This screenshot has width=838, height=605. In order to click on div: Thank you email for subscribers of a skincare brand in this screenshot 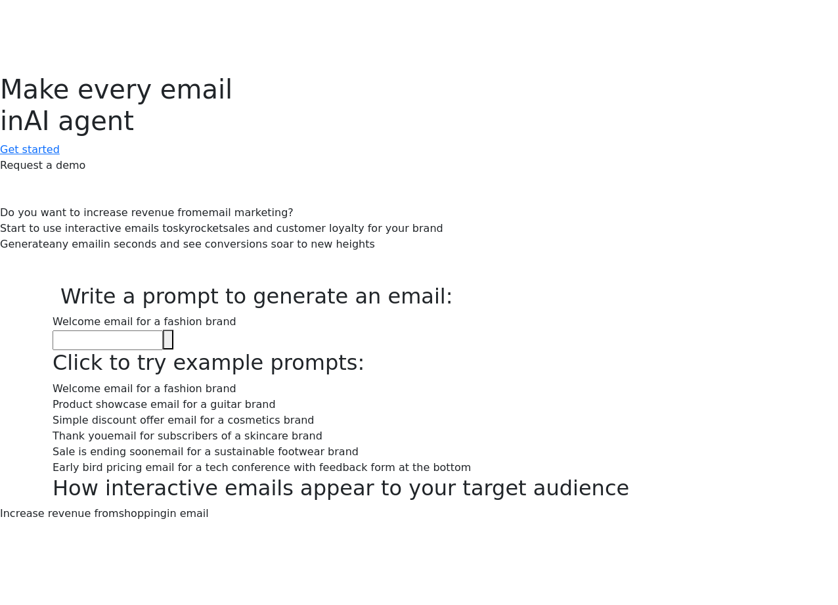, I will do `click(419, 436)`.